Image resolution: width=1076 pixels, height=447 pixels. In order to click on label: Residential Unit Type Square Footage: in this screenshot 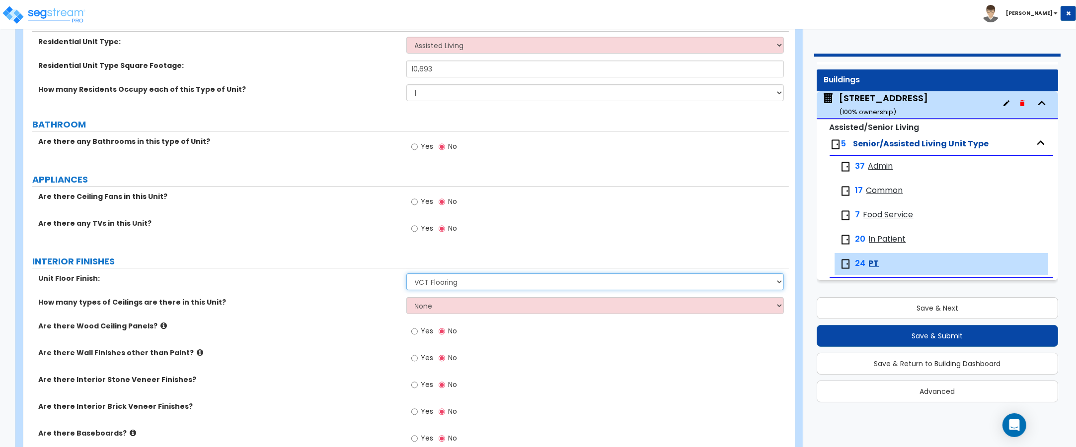, I will do `click(219, 66)`.